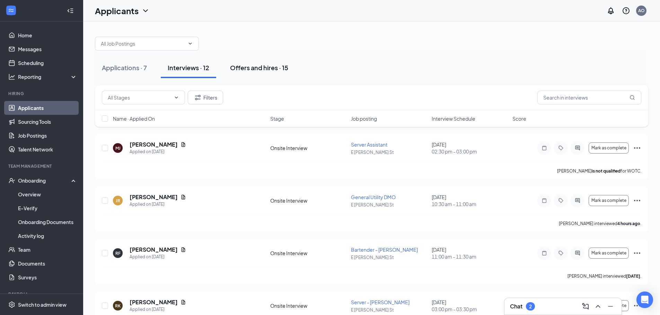 The width and height of the screenshot is (660, 315). Describe the element at coordinates (47, 63) in the screenshot. I see `a: Scheduling` at that location.